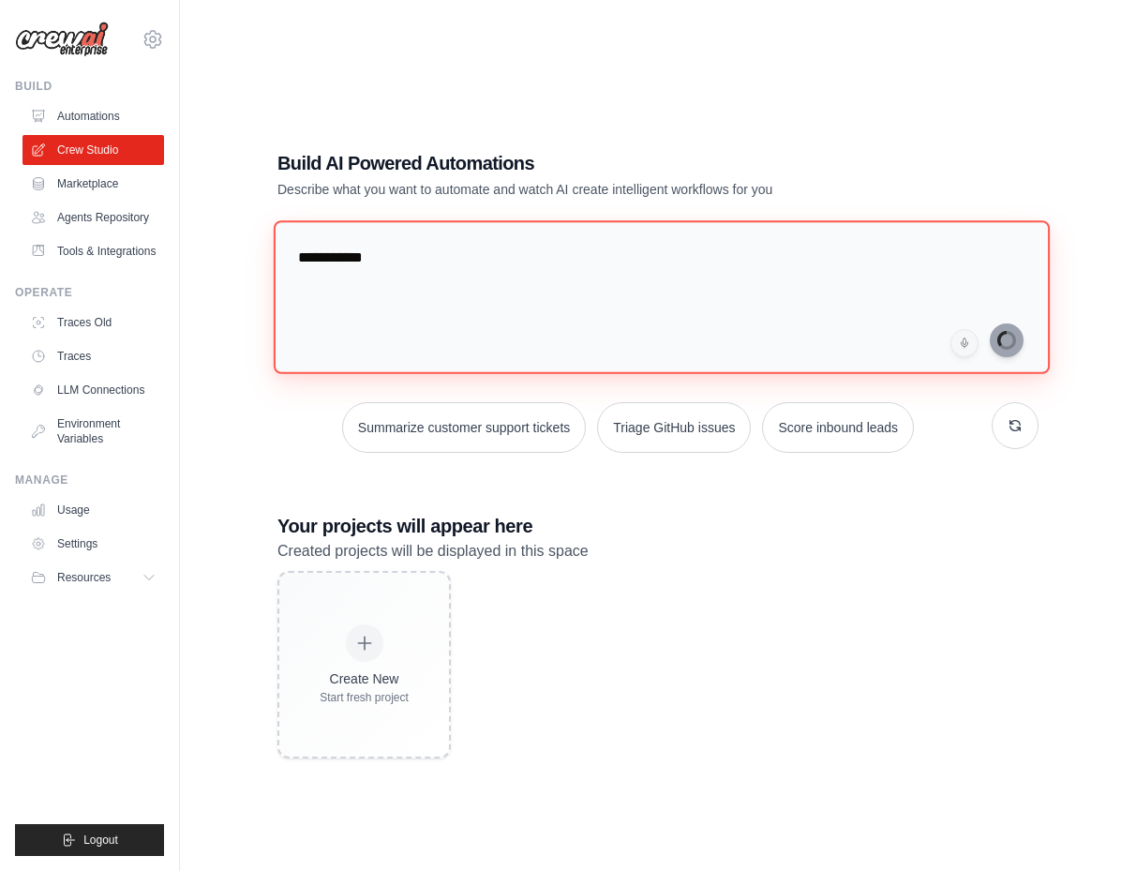 Image resolution: width=1136 pixels, height=871 pixels. What do you see at coordinates (364, 697) in the screenshot?
I see `div: Start fresh project` at bounding box center [364, 697].